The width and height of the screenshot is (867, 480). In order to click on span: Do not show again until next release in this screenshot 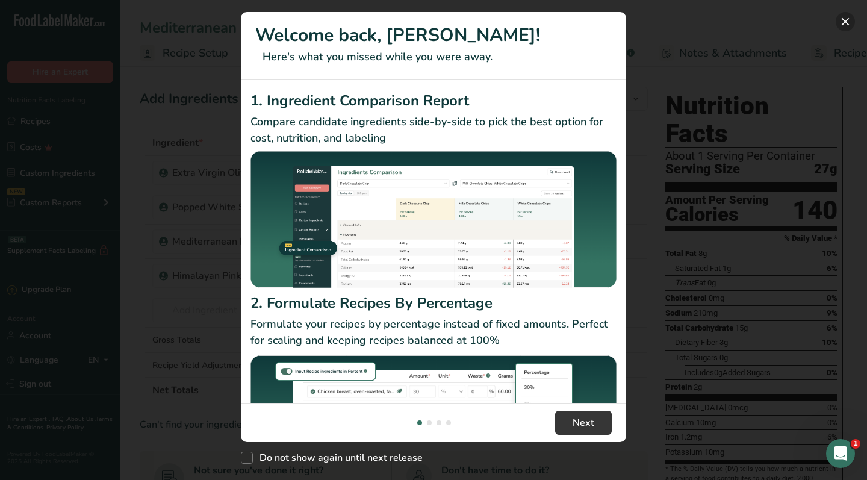, I will do `click(338, 458)`.